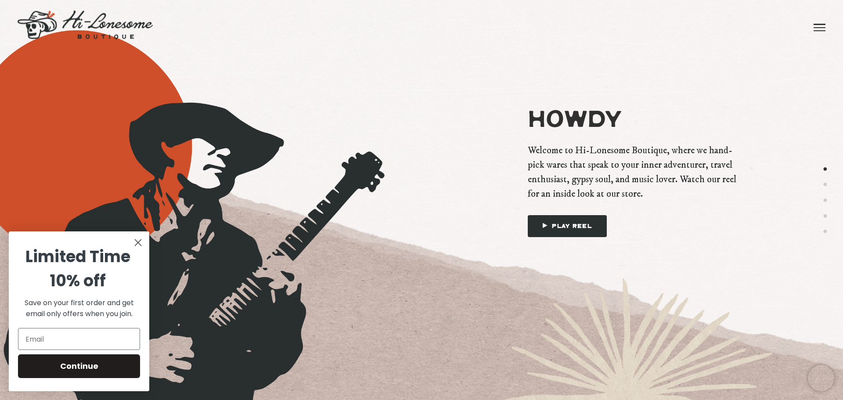 This screenshot has width=843, height=400. I want to click on button: 1, so click(825, 169).